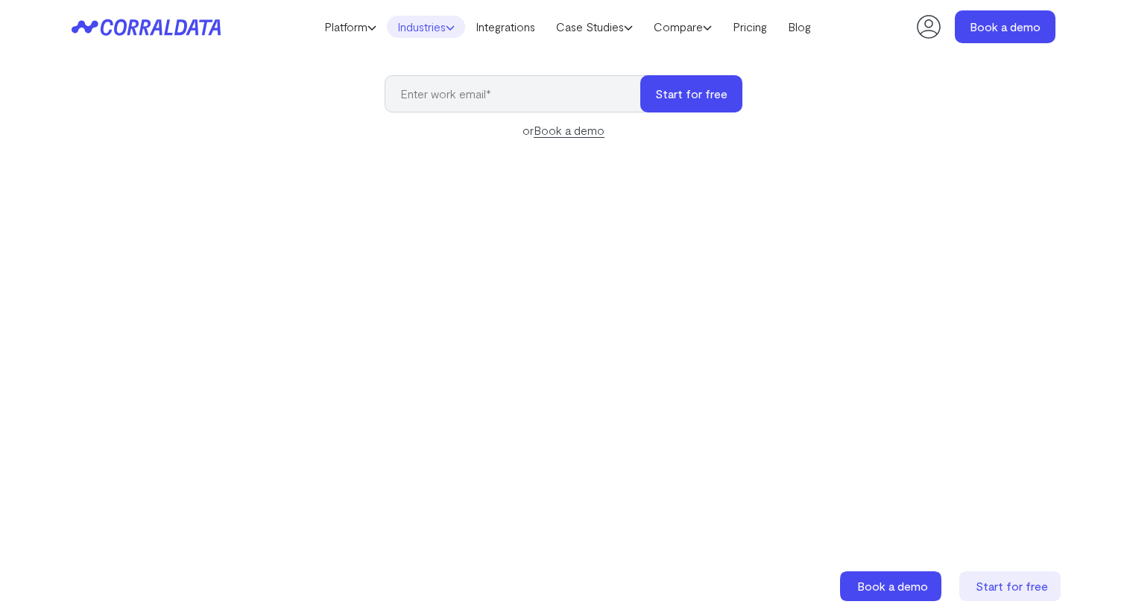 This screenshot has width=1127, height=616. Describe the element at coordinates (520, 94) in the screenshot. I see `input: Enter work email*` at that location.